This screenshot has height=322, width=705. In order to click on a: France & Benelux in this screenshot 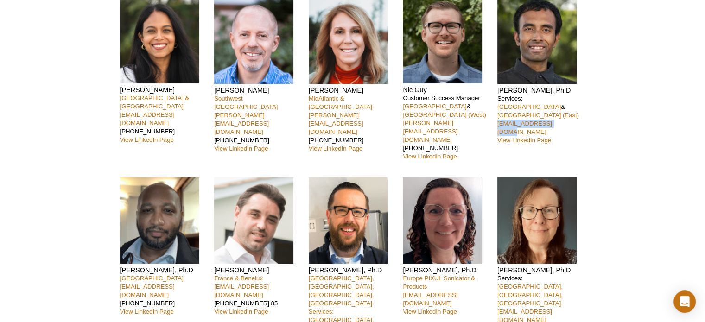, I will do `click(238, 278)`.